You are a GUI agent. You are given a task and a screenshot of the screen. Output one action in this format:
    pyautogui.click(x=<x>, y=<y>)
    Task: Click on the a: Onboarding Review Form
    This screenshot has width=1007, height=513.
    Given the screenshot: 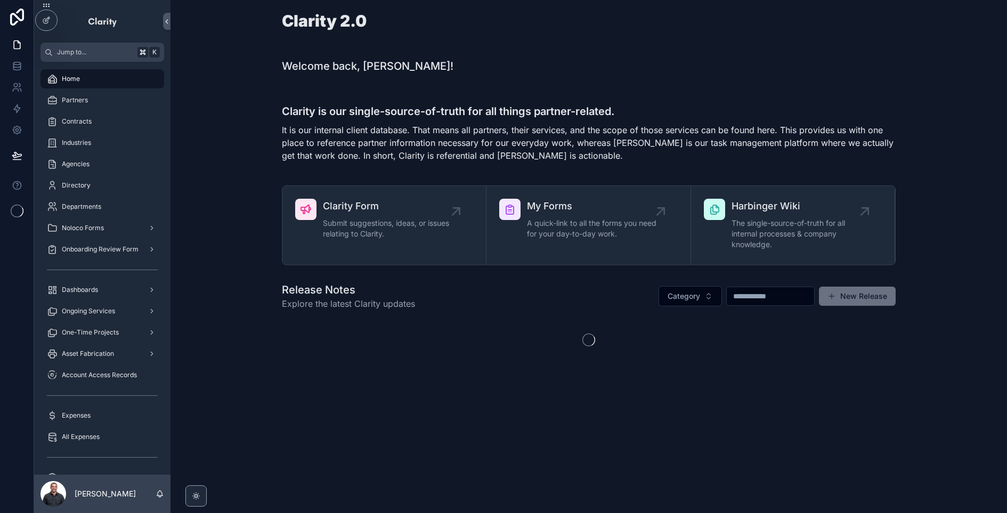 What is the action you would take?
    pyautogui.click(x=102, y=249)
    